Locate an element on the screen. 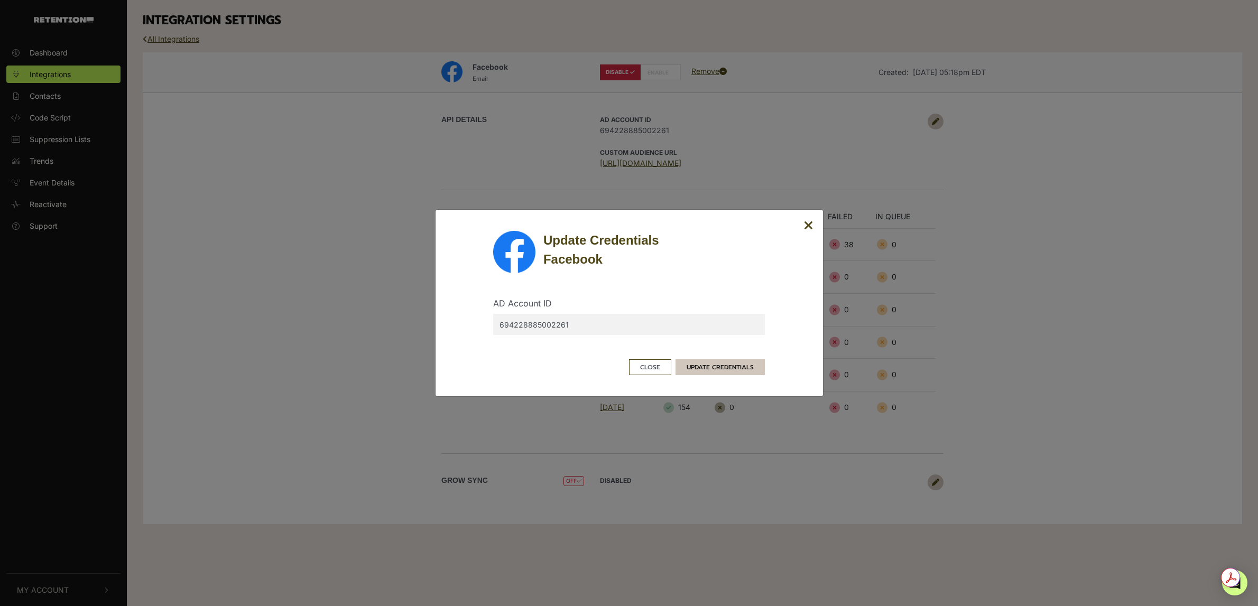 The width and height of the screenshot is (1258, 606). input: [AD Account ID] is located at coordinates (629, 325).